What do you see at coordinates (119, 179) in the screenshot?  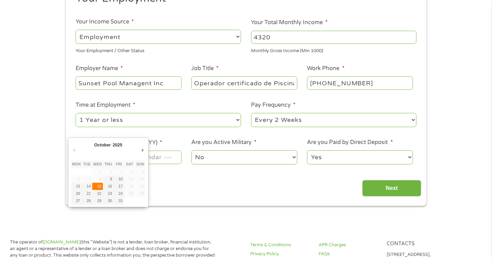 I see `button: 10` at bounding box center [119, 179].